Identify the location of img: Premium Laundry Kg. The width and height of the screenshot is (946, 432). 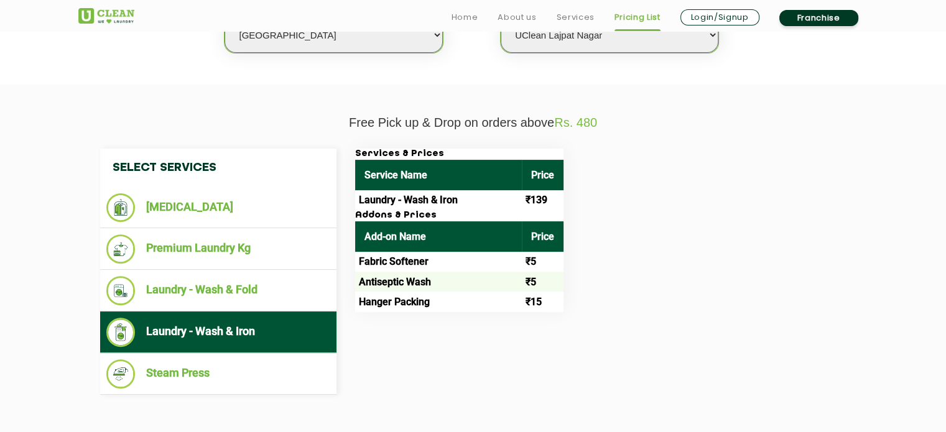
(121, 249).